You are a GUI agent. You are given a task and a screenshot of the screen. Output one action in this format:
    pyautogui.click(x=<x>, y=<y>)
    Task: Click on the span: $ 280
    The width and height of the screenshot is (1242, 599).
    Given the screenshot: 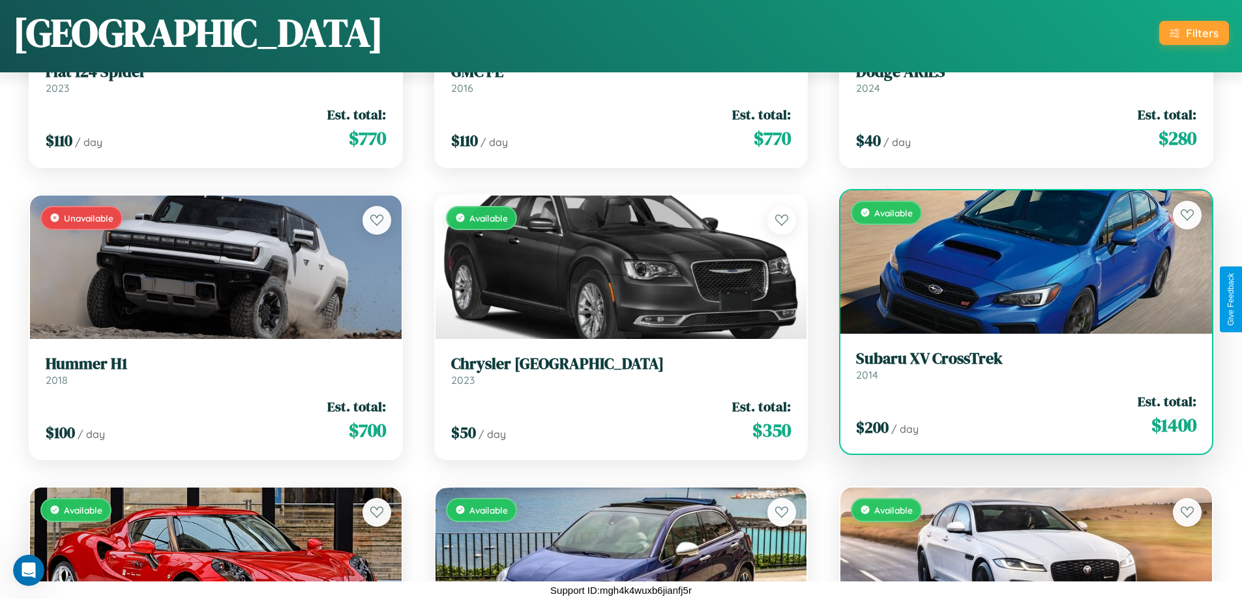 What is the action you would take?
    pyautogui.click(x=1177, y=138)
    